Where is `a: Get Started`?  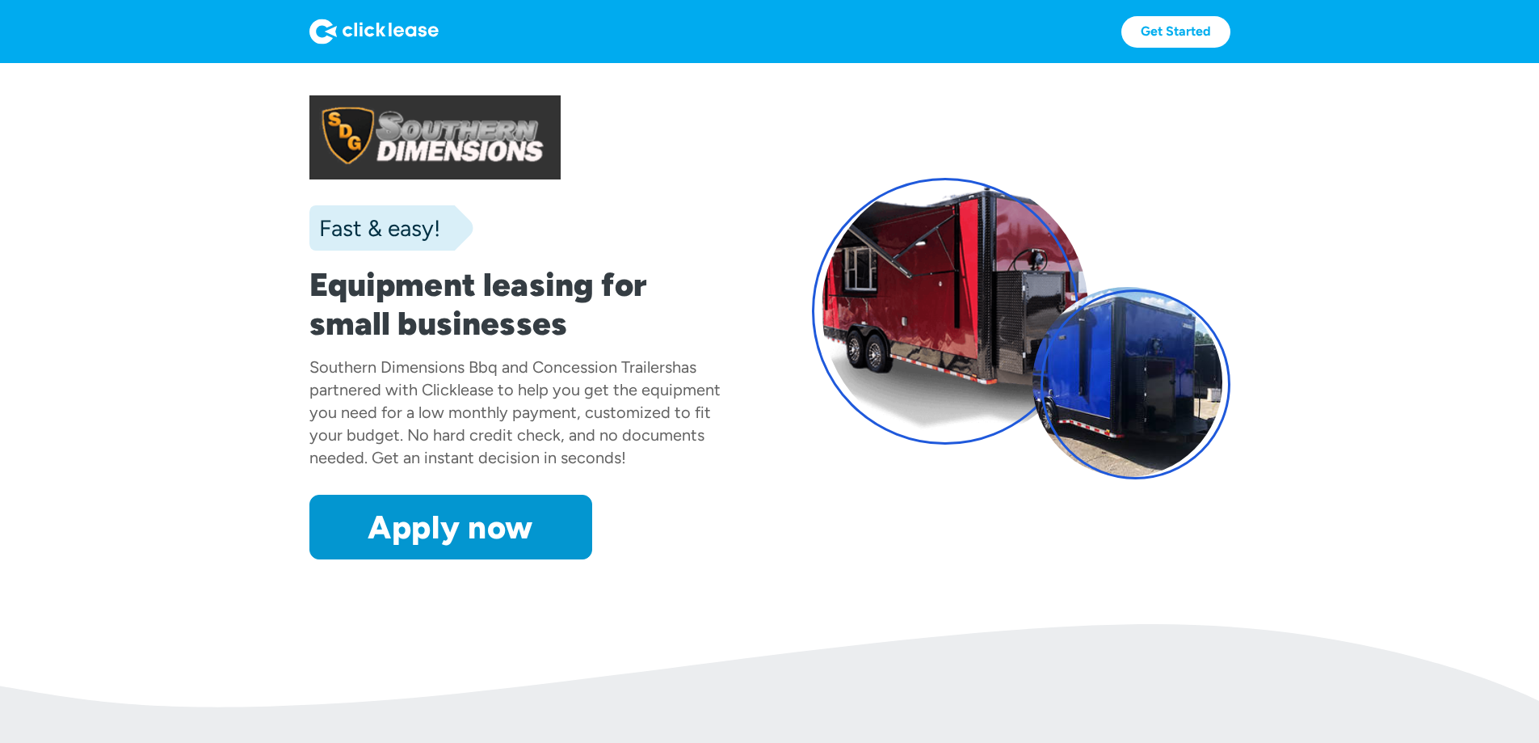 a: Get Started is located at coordinates (1176, 32).